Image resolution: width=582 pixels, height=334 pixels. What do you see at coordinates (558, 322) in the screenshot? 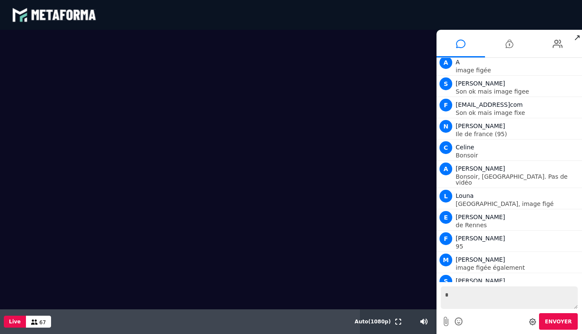
I see `span: Envoyer` at bounding box center [558, 322].